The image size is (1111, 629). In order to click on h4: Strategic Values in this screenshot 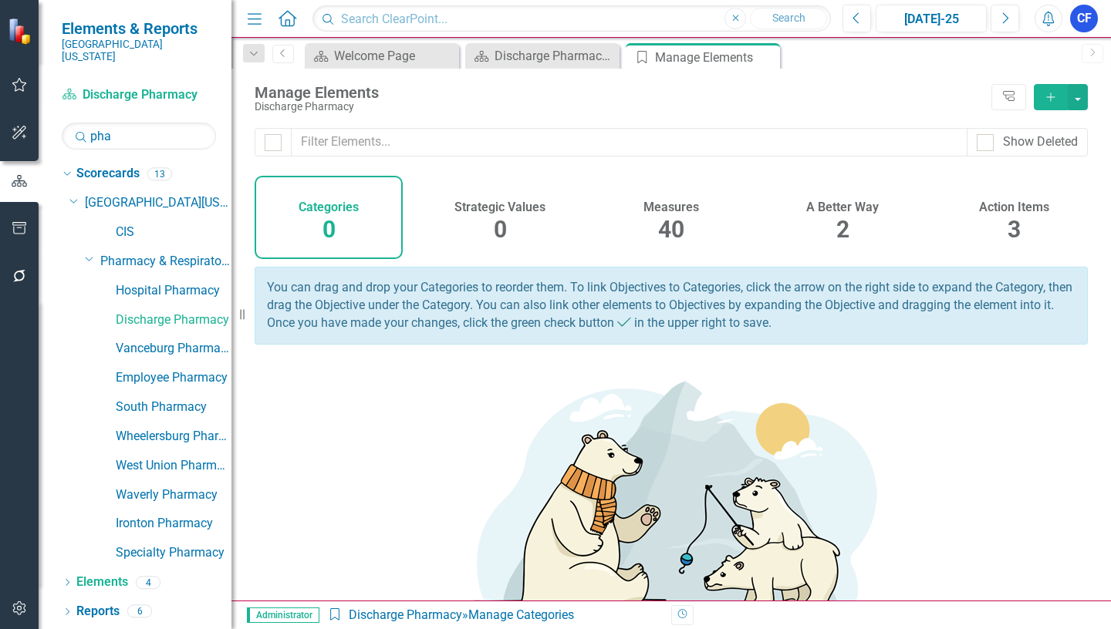, I will do `click(500, 208)`.